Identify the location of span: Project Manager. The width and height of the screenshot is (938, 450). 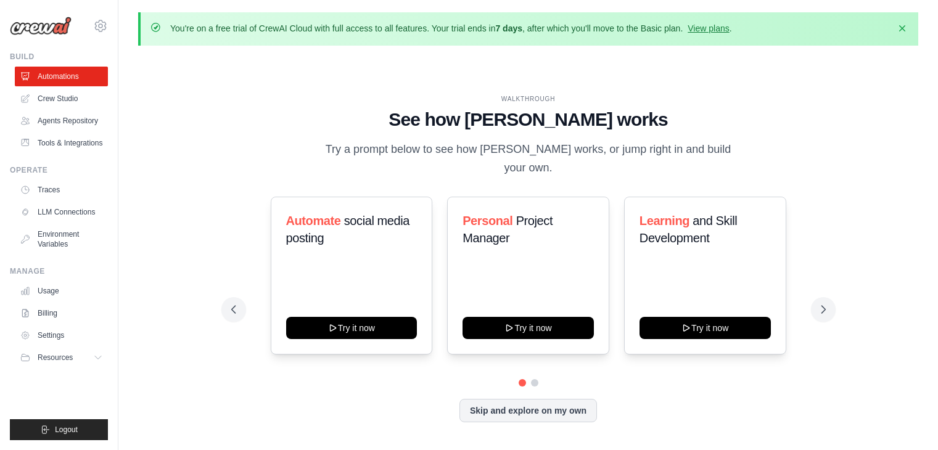
(508, 229).